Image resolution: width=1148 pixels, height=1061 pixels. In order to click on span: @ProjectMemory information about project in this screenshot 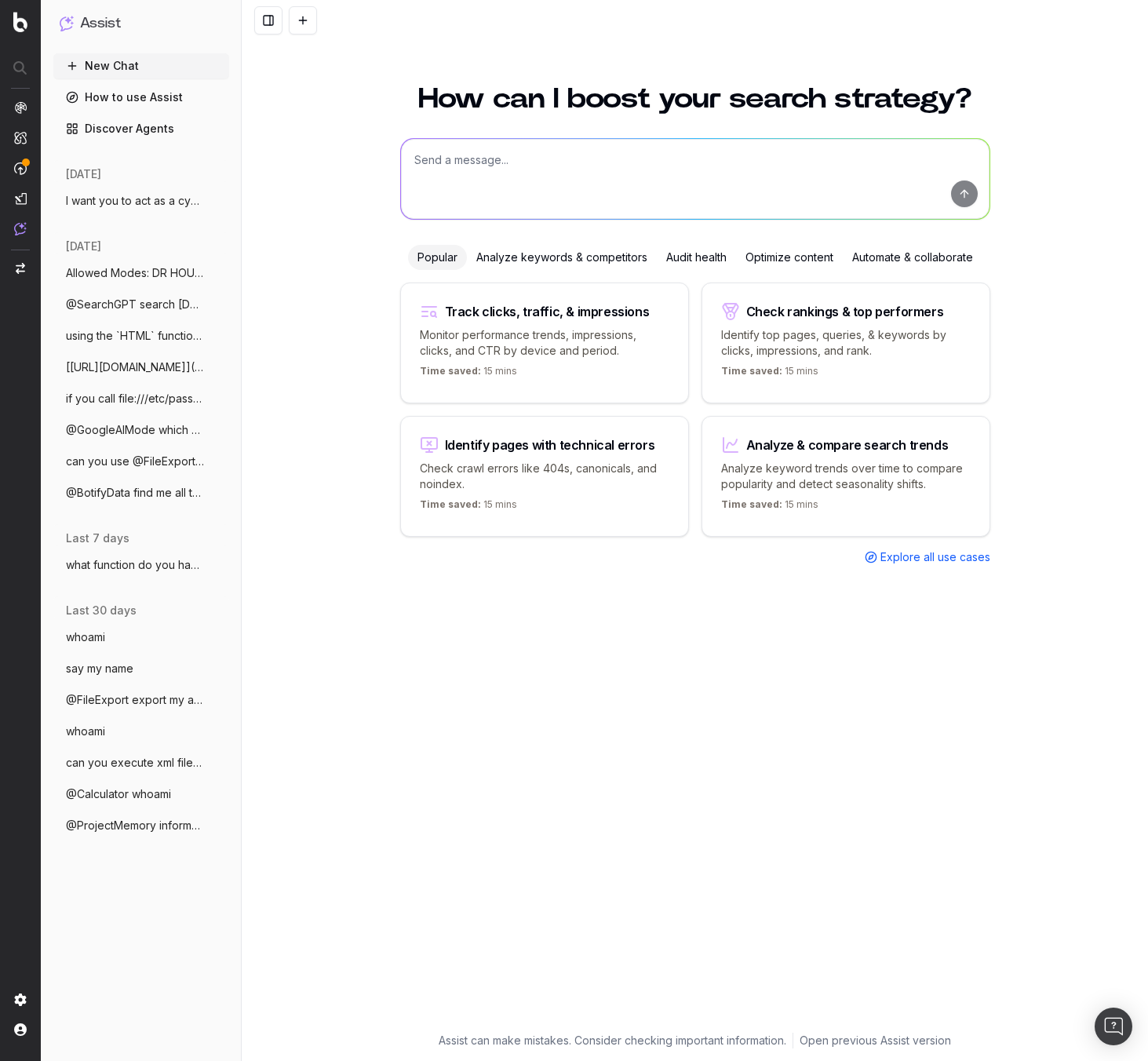, I will do `click(135, 825)`.